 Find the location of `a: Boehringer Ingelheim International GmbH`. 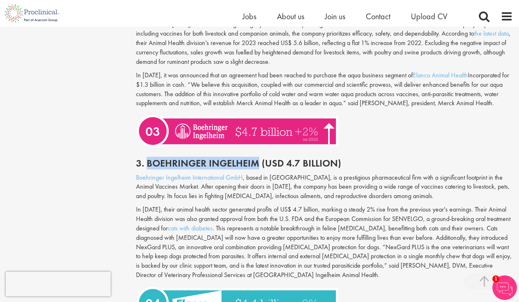

a: Boehringer Ingelheim International GmbH is located at coordinates (189, 177).